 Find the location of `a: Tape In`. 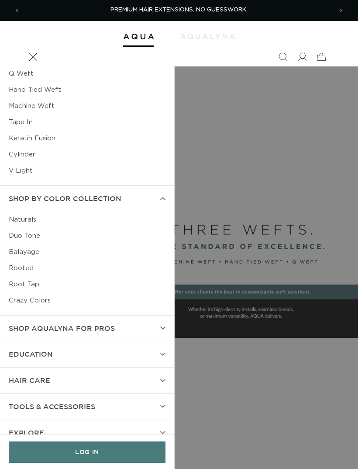

a: Tape In is located at coordinates (87, 122).